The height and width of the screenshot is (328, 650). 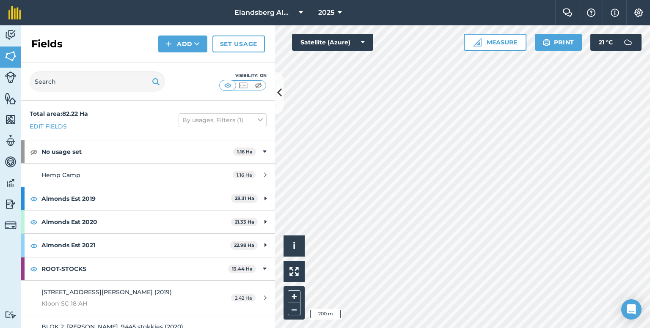 I want to click on div: Open Intercom Messenger, so click(x=631, y=310).